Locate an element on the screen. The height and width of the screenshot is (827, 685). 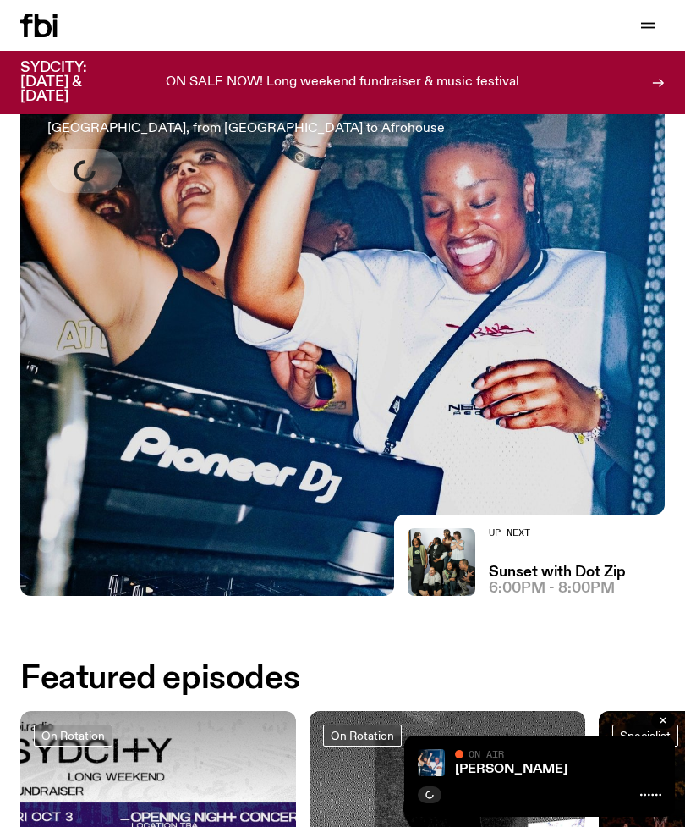
h3: Sunset with Dot Zip is located at coordinates (558, 572).